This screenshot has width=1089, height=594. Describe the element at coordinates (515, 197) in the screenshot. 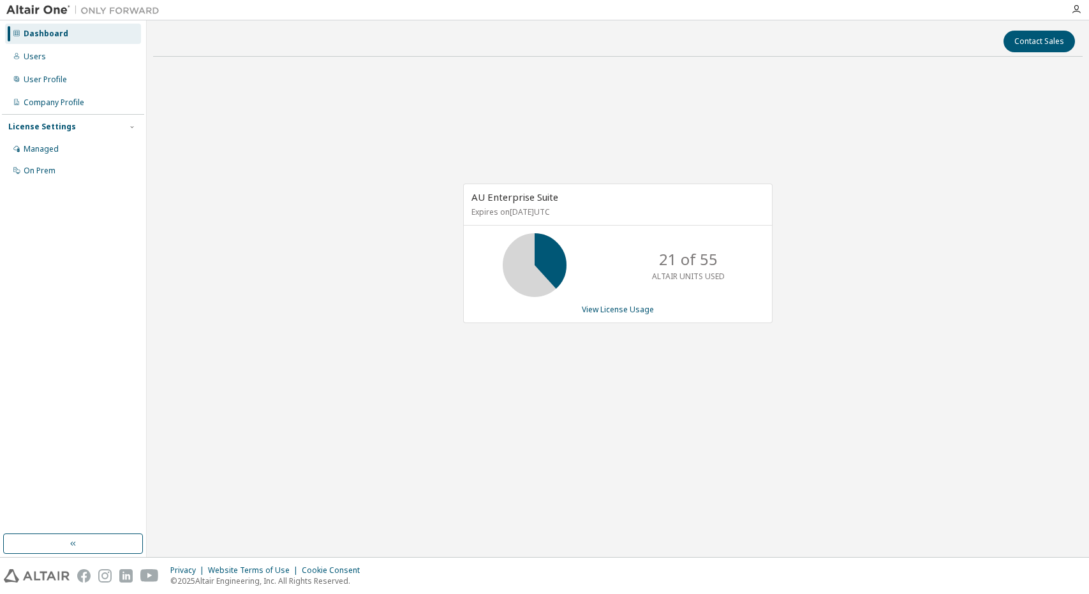

I see `span: AU Enterprise Suite` at that location.